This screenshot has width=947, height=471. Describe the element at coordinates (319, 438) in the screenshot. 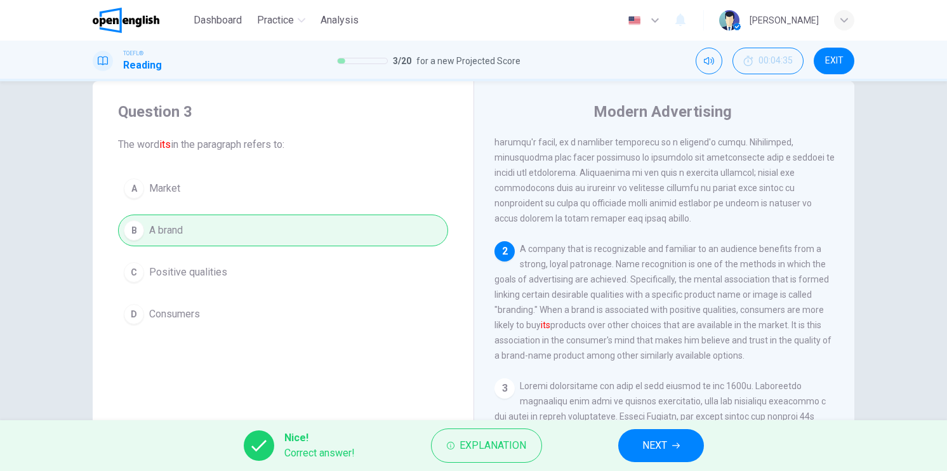

I see `span: Nice!` at that location.